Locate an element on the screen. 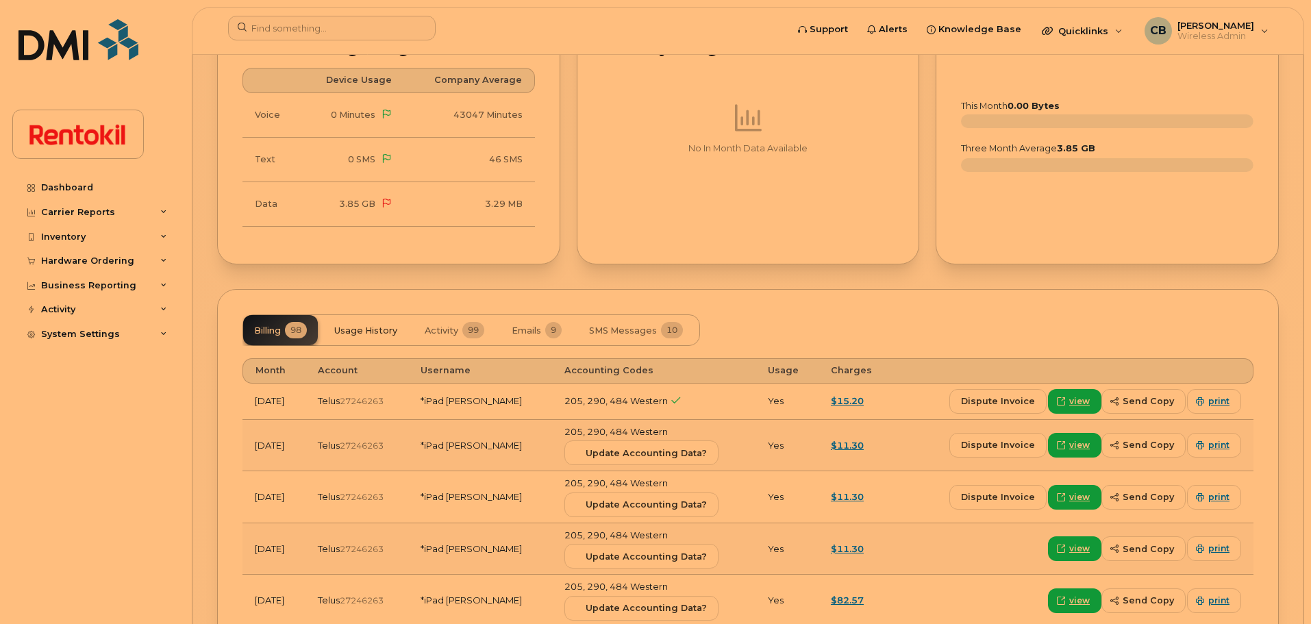 Image resolution: width=1311 pixels, height=624 pixels. text: this month is located at coordinates (1010, 106).